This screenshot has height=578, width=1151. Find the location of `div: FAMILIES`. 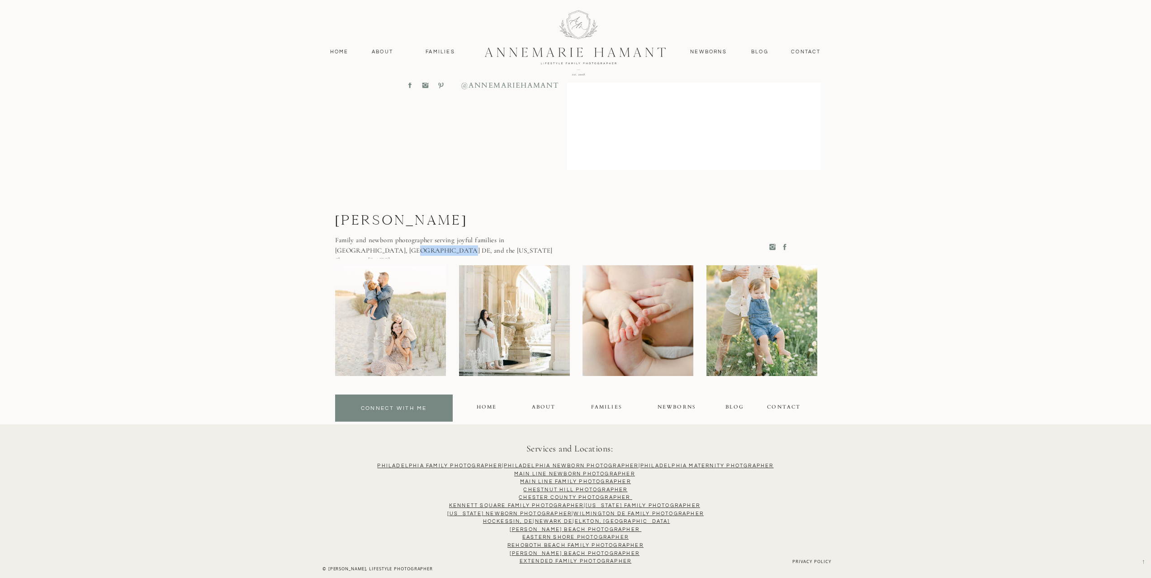

div: FAMILIES is located at coordinates (606, 408).